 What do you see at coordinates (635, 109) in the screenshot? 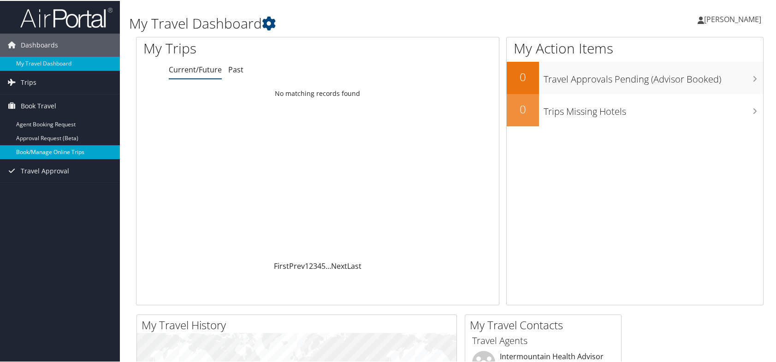
I see `a: 0Trips Missing Hotels` at bounding box center [635, 109].